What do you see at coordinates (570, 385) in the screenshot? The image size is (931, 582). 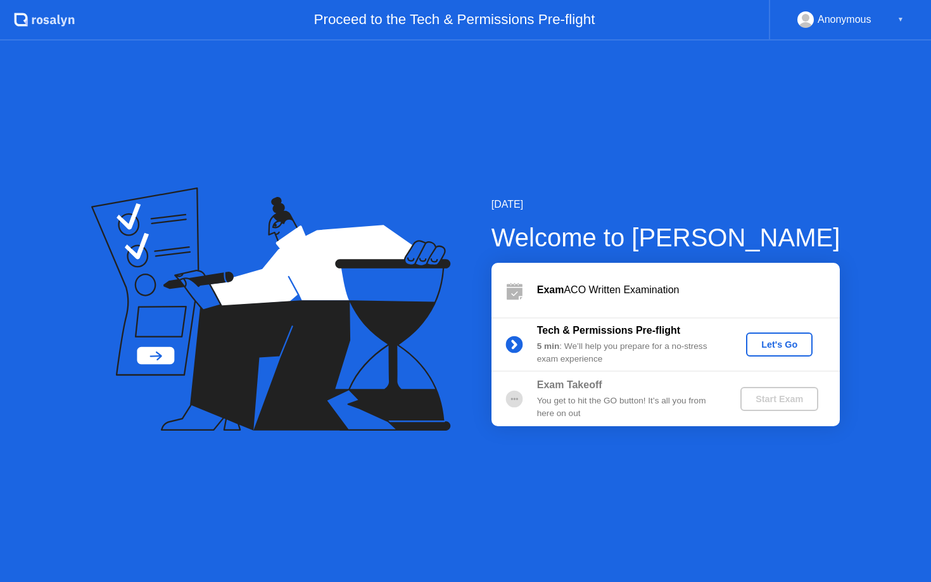 I see `b: Exam Takeoff` at bounding box center [570, 385].